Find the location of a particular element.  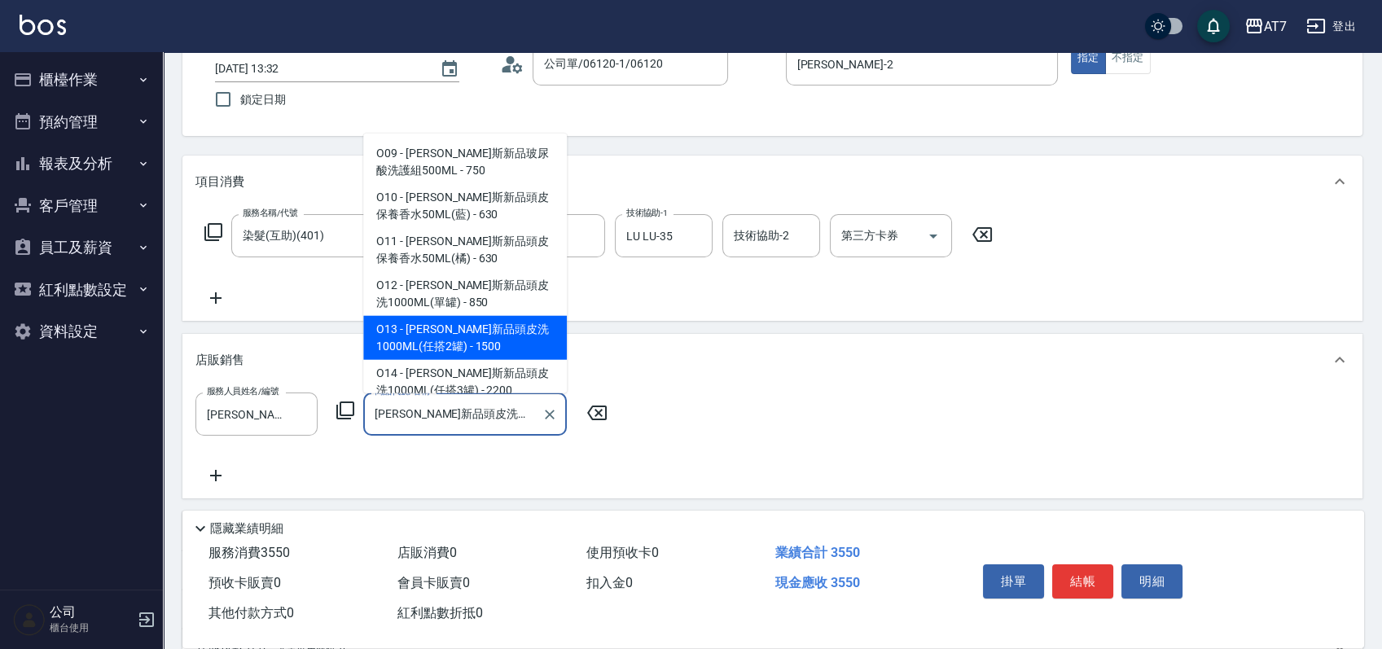

span: 會員卡販賣 0 is located at coordinates (433, 582).